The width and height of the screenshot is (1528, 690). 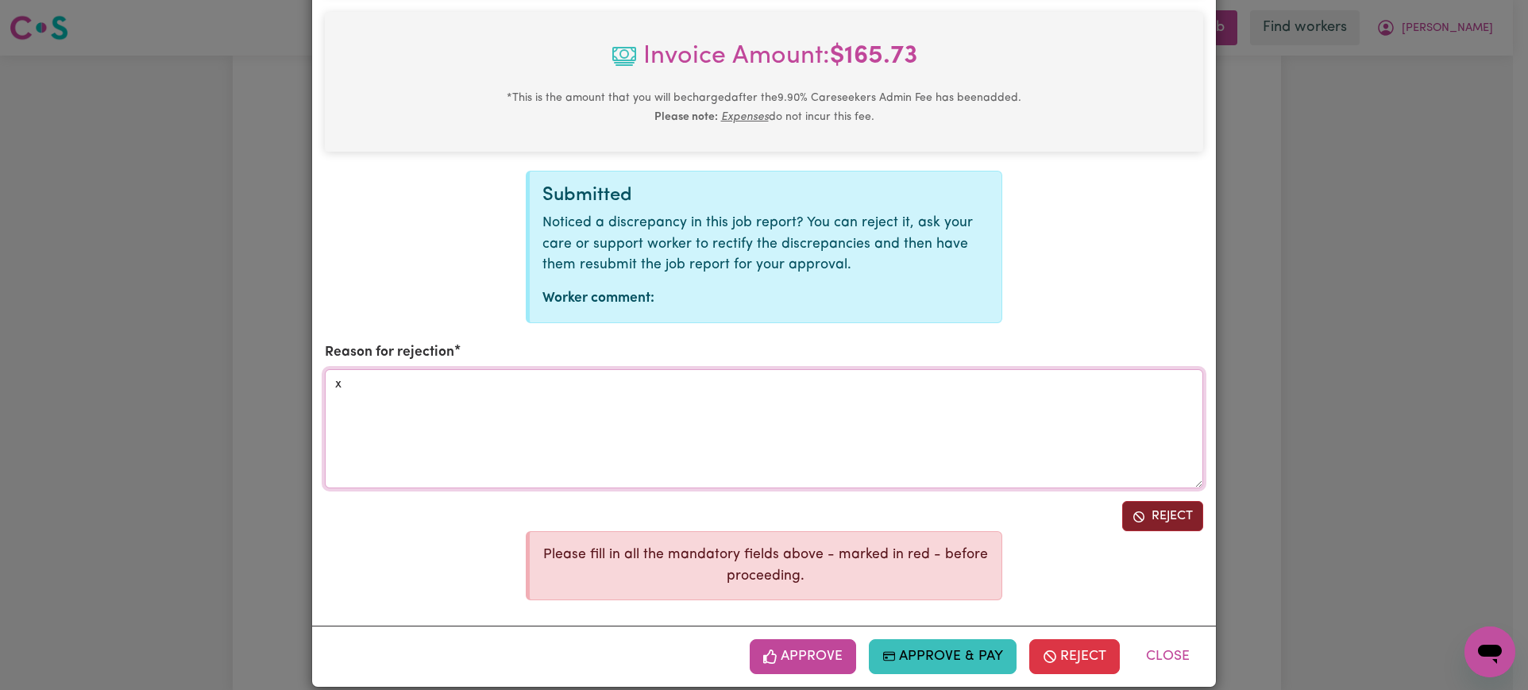 I want to click on small: This is the amount that you will be charged after the 9.90 % Careseekers Admin Fee has been added..., so click(x=764, y=107).